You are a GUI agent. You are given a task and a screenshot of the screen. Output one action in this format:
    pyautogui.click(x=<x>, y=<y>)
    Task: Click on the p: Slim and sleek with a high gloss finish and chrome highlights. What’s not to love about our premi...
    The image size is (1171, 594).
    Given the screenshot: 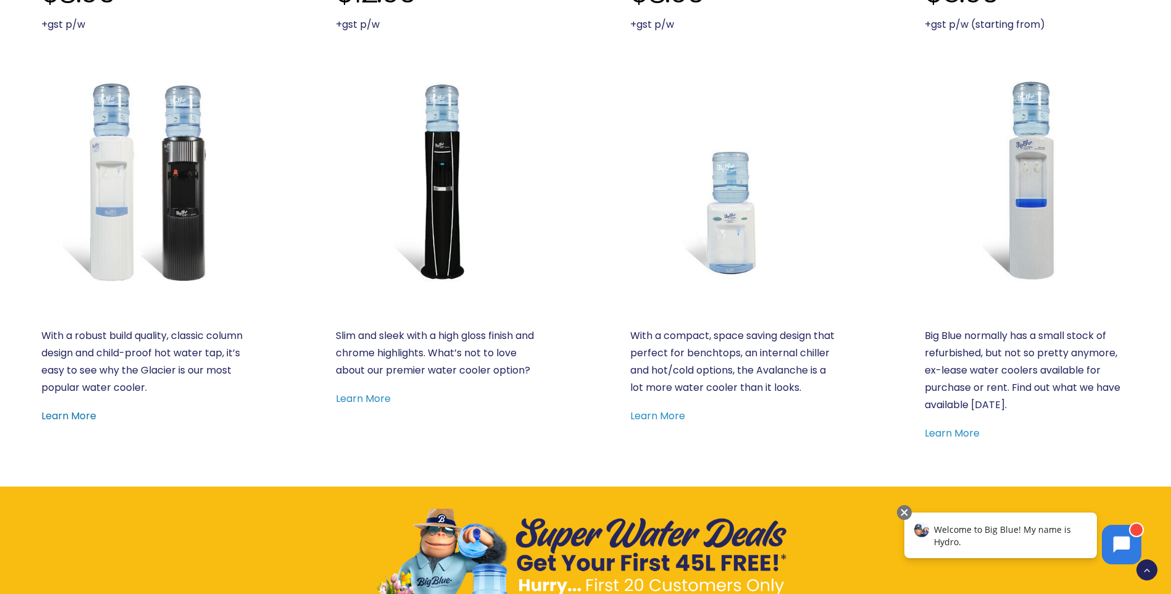 What is the action you would take?
    pyautogui.click(x=438, y=353)
    